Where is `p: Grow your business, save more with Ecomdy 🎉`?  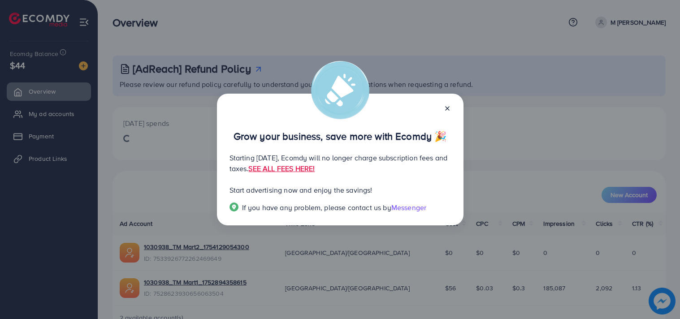 p: Grow your business, save more with Ecomdy 🎉 is located at coordinates (340, 136).